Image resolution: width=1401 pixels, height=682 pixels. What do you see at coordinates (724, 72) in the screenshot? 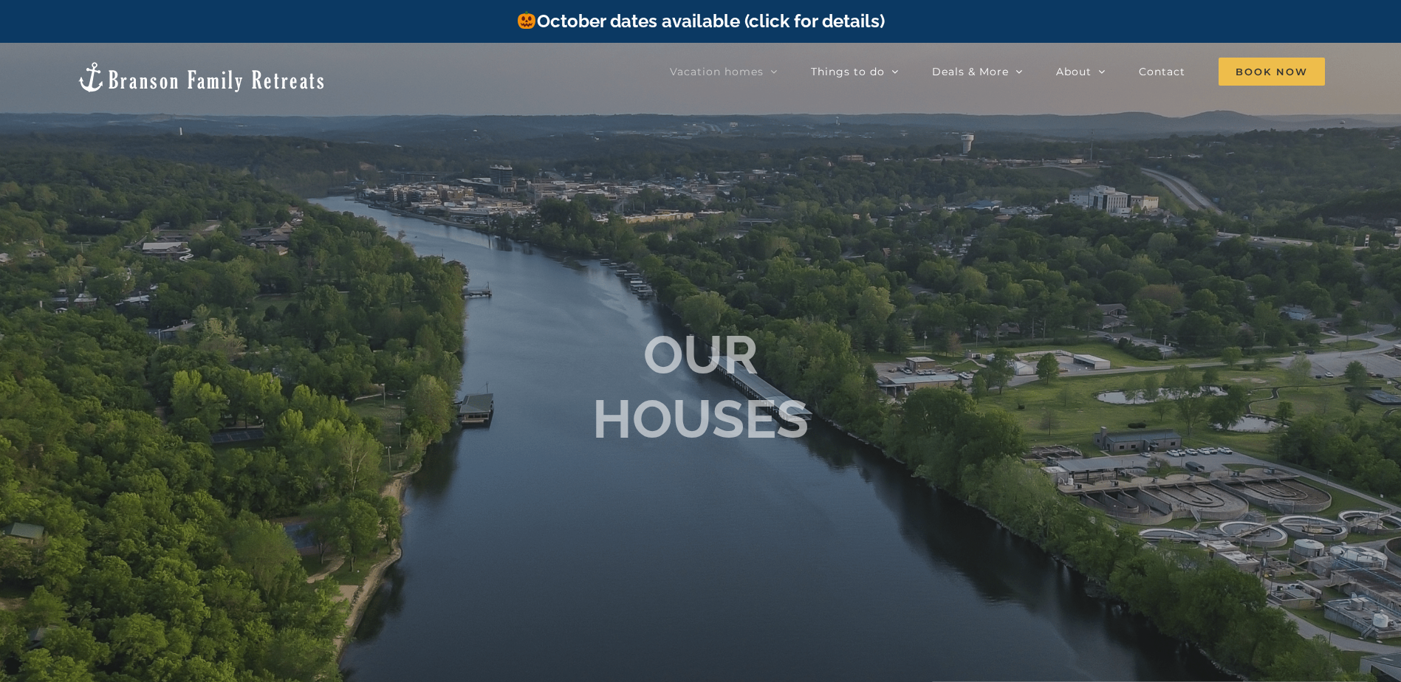
I see `a: Vacation homes` at bounding box center [724, 72].